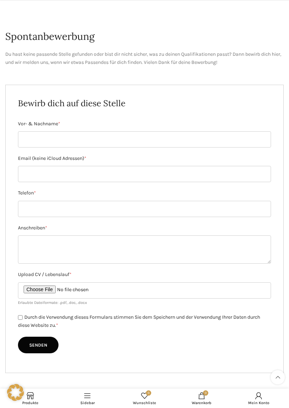 The height and width of the screenshot is (408, 289). I want to click on label: Durch die Verwendung dieses Formulars stimmen Sie dem Speichern und der Verwendung Ihrer Daten du..., so click(139, 321).